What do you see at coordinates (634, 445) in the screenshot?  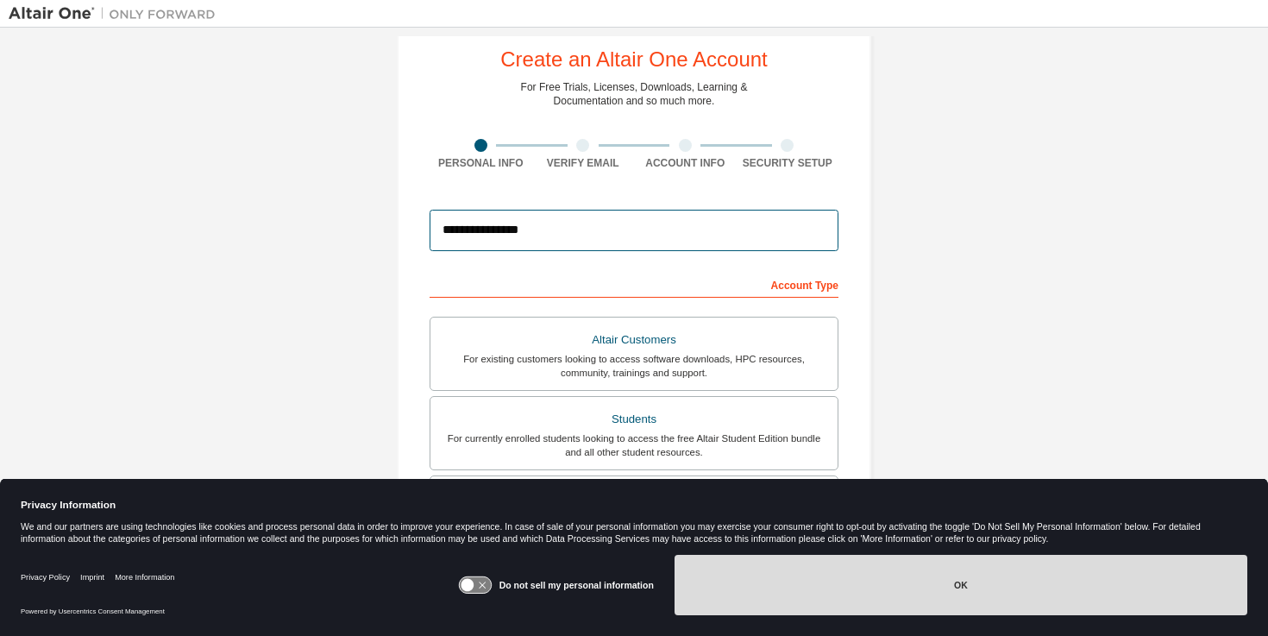 I see `div: For currently enrolled students looking to access the free Altair Student Edition bundle and all ...` at bounding box center [634, 445].